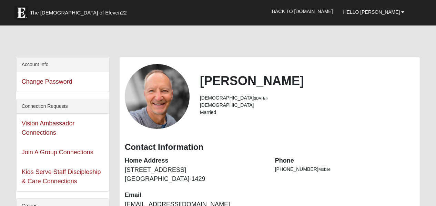 This screenshot has height=206, width=436. Describe the element at coordinates (63, 65) in the screenshot. I see `div: Account Info` at that location.